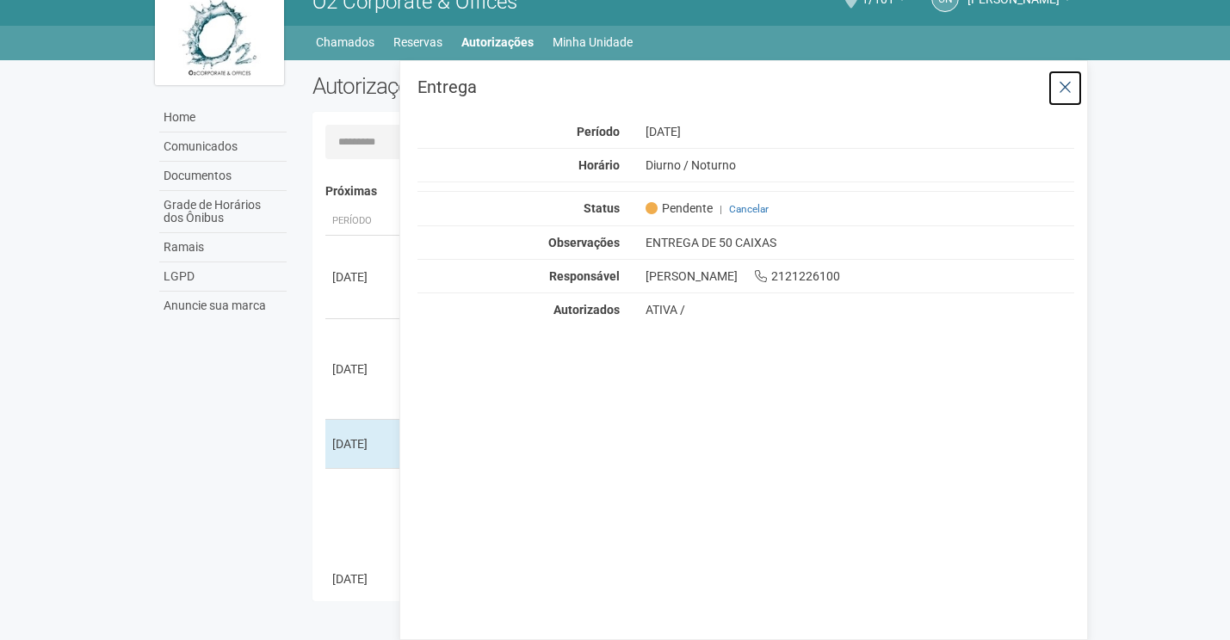 The image size is (1230, 640). I want to click on a: Home, so click(223, 118).